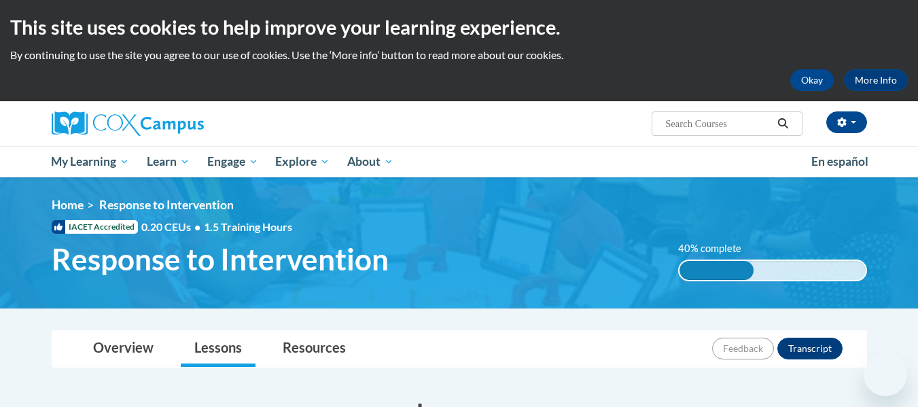  What do you see at coordinates (370, 162) in the screenshot?
I see `span: About` at bounding box center [370, 162].